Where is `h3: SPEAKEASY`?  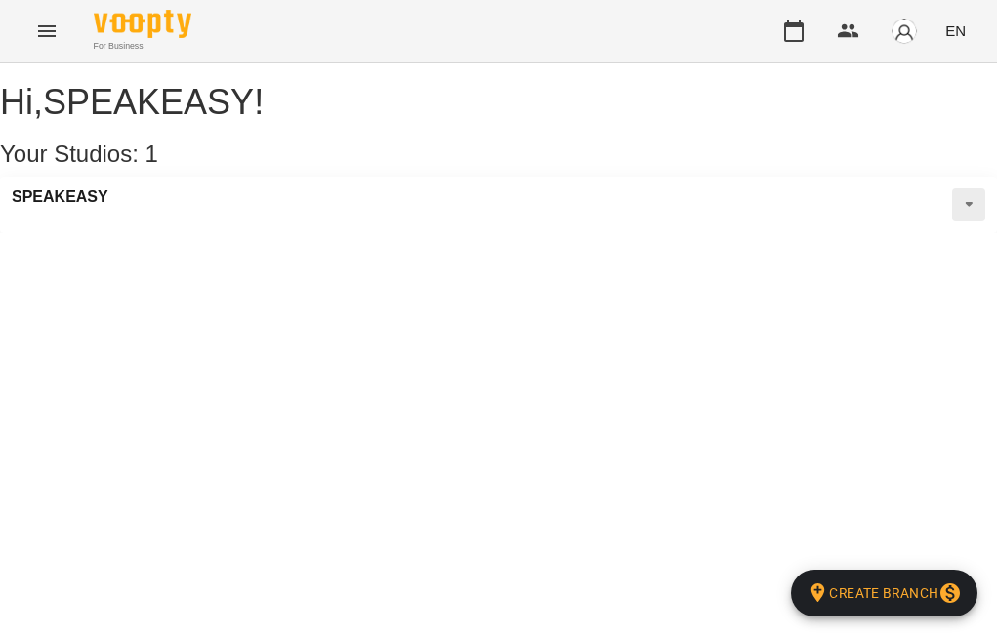 h3: SPEAKEASY is located at coordinates (60, 197).